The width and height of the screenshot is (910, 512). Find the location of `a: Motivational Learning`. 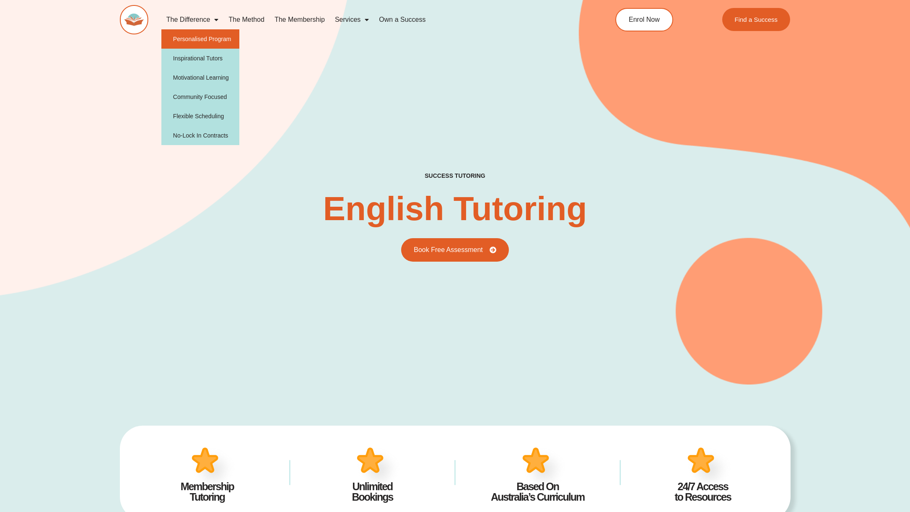

a: Motivational Learning is located at coordinates (200, 78).